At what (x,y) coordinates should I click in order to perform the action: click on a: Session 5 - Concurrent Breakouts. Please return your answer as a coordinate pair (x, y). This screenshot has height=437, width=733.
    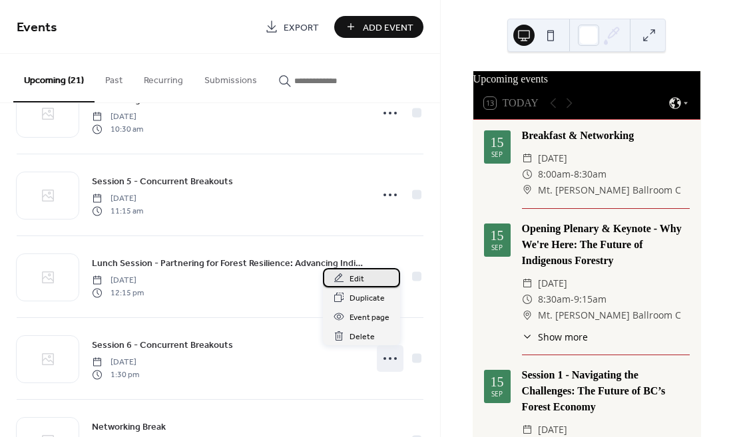
    Looking at the image, I should click on (162, 181).